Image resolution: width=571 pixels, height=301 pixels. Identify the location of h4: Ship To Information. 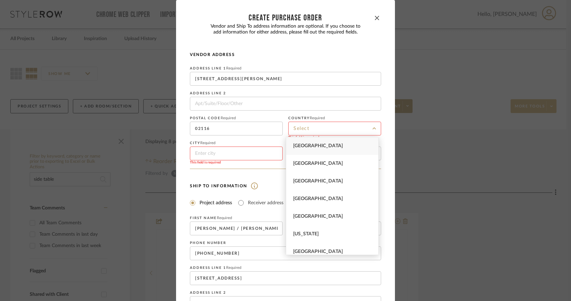
(286, 186).